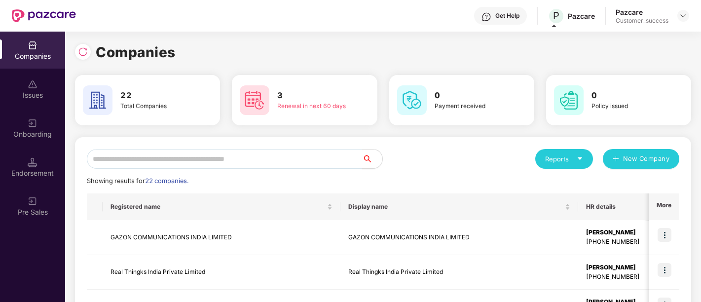 This screenshot has width=701, height=302. Describe the element at coordinates (642, 21) in the screenshot. I see `div: Customer_success` at that location.